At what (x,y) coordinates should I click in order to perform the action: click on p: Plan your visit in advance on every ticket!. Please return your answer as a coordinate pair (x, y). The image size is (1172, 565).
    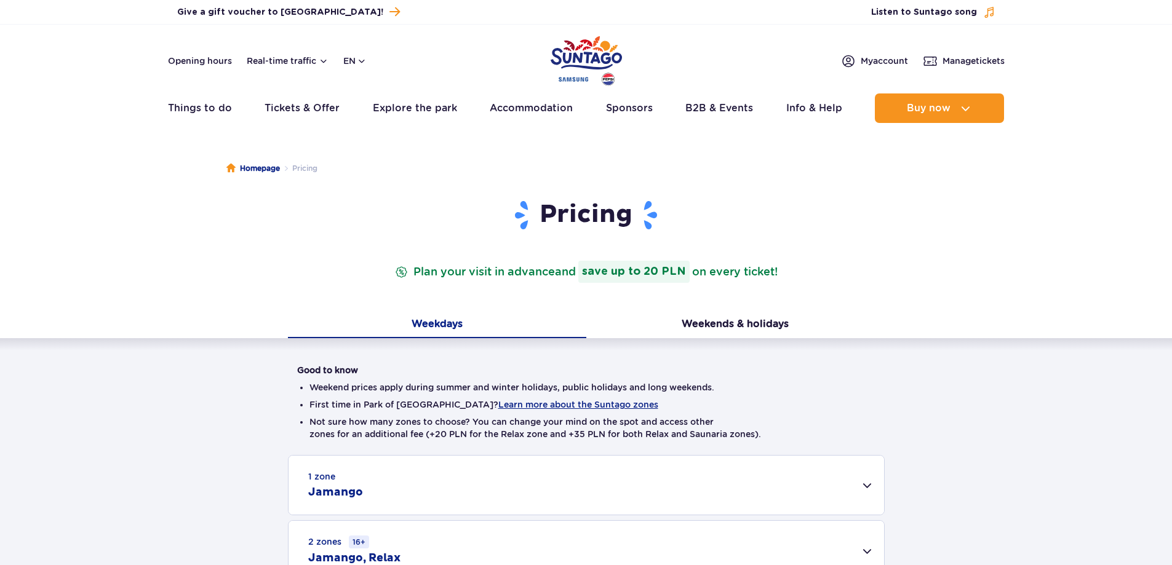
    Looking at the image, I should click on (586, 272).